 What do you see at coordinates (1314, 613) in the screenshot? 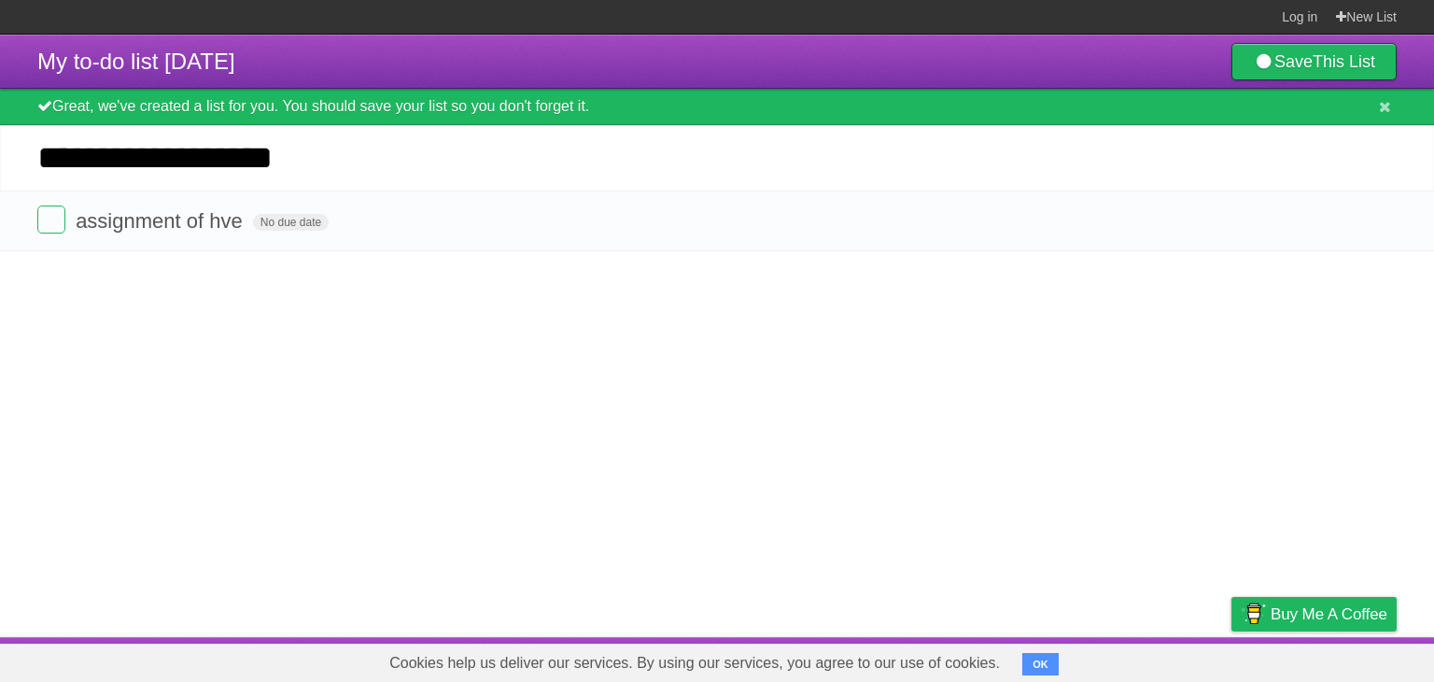
I see `a: Buy me a coffee` at bounding box center [1314, 613].